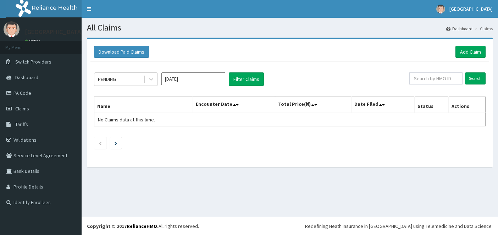 Image resolution: width=498 pixels, height=235 pixels. Describe the element at coordinates (483, 28) in the screenshot. I see `li: Claims` at that location.